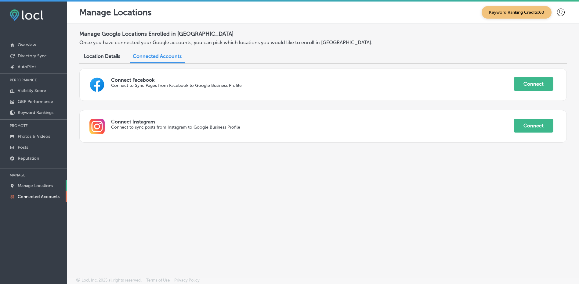 The image size is (579, 284). What do you see at coordinates (238, 42) in the screenshot?
I see `p: Once you have connected your Google accounts, you can pick which locations you would like to enro...` at bounding box center [238, 42].